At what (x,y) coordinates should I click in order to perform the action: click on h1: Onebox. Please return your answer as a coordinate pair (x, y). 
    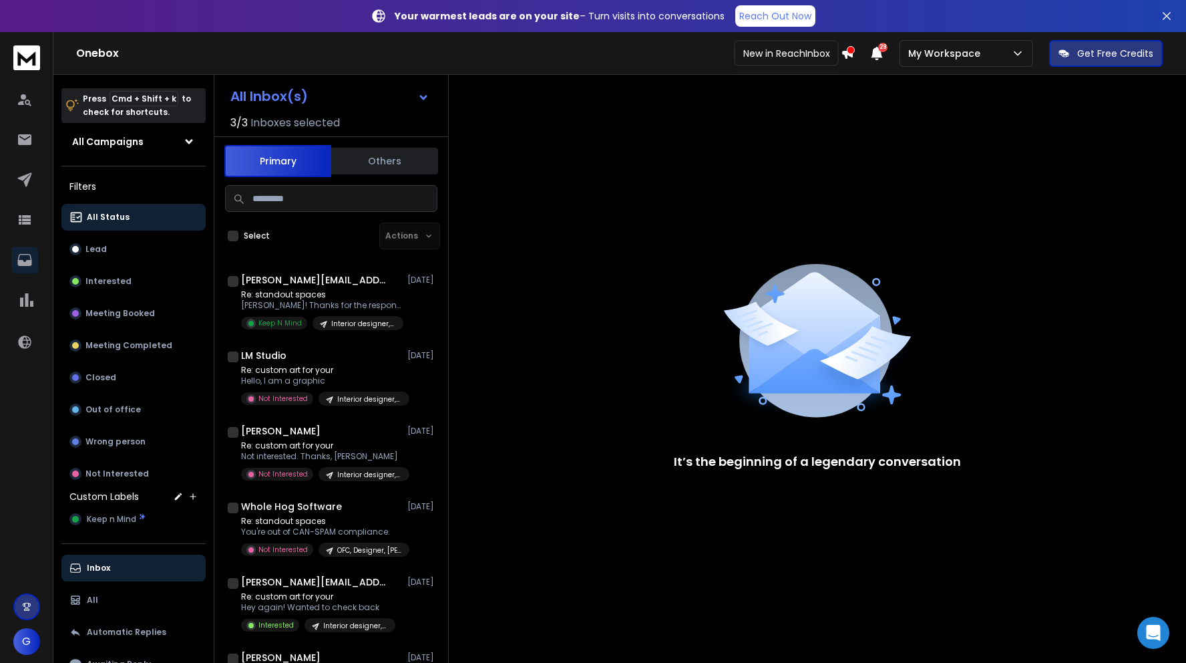
    Looking at the image, I should click on (458, 53).